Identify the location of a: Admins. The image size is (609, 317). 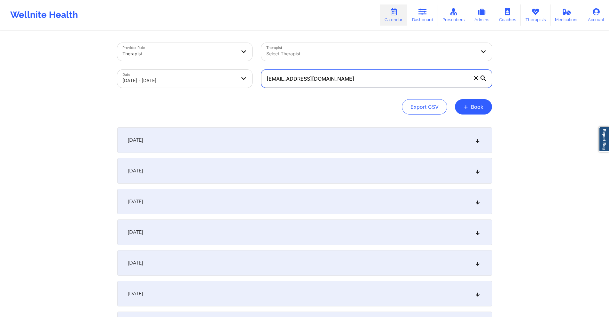
(482, 15).